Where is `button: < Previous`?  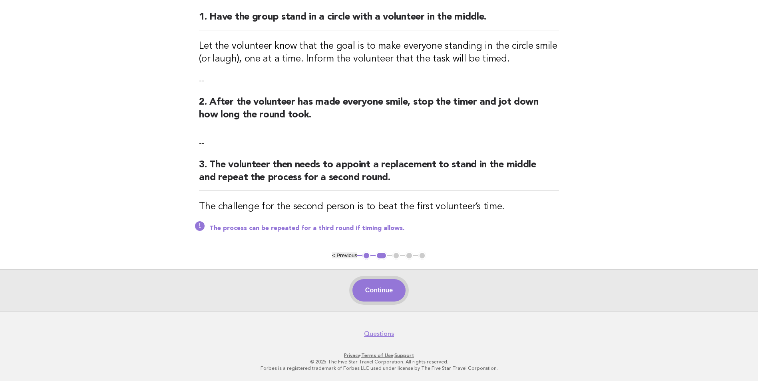
button: < Previous is located at coordinates (344, 255).